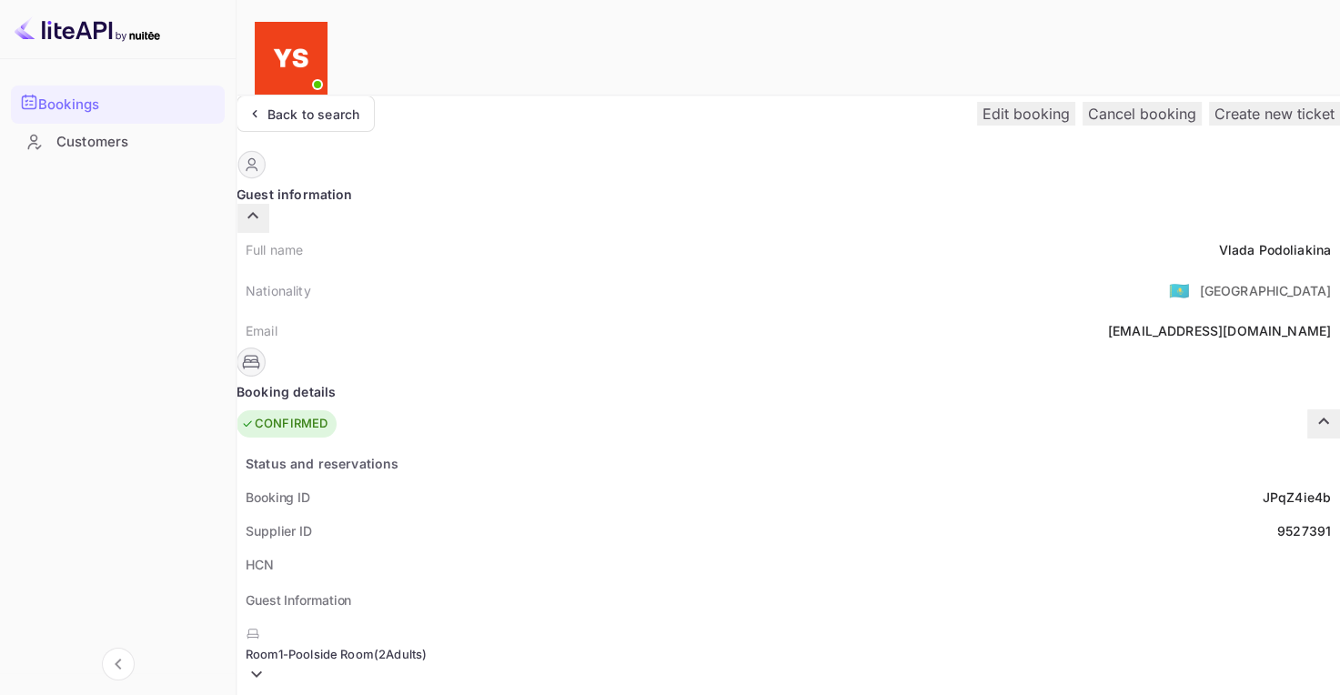  I want to click on ya-tr-span: Create new ticket, so click(1274, 114).